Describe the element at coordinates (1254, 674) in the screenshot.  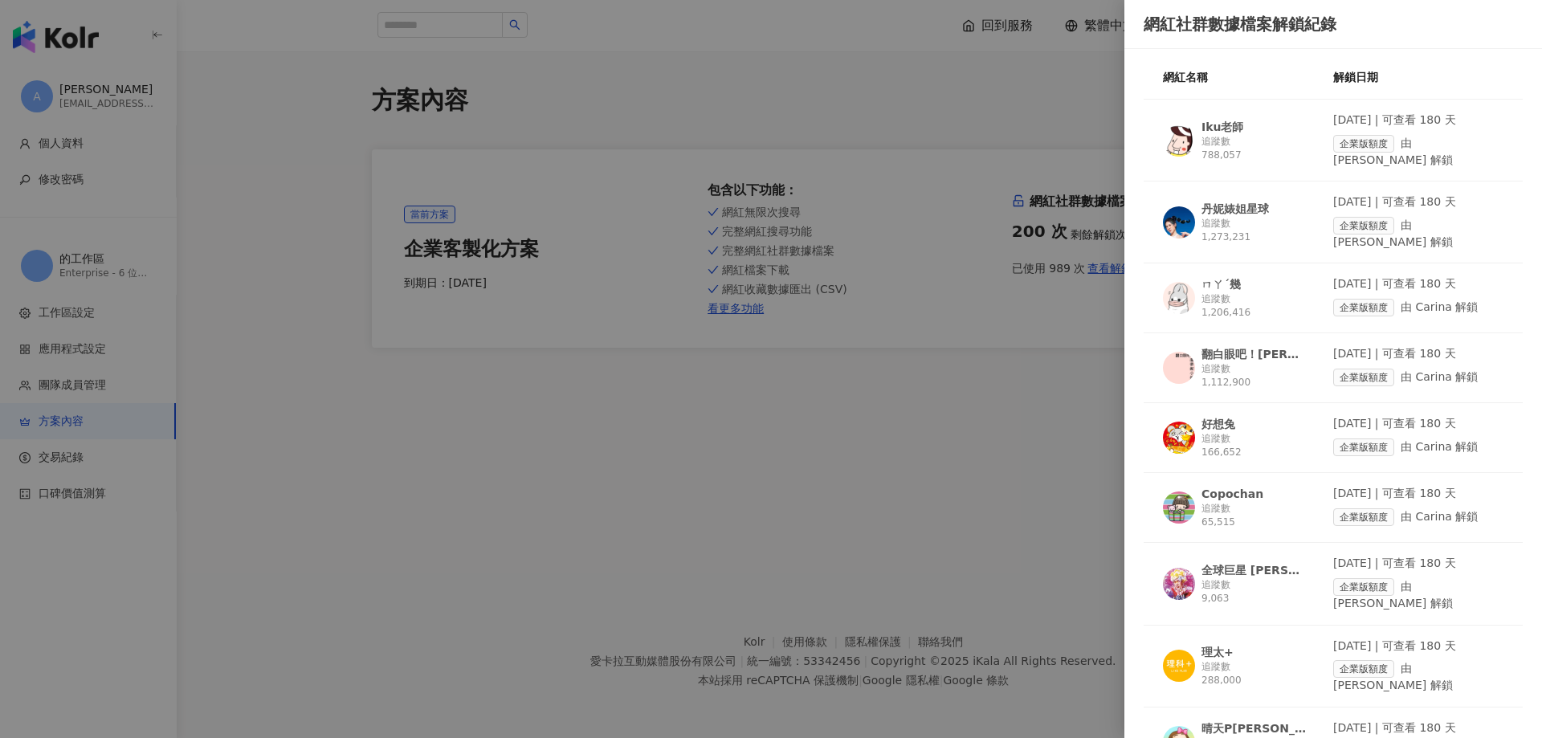
I see `div: 追蹤數 288,000` at that location.